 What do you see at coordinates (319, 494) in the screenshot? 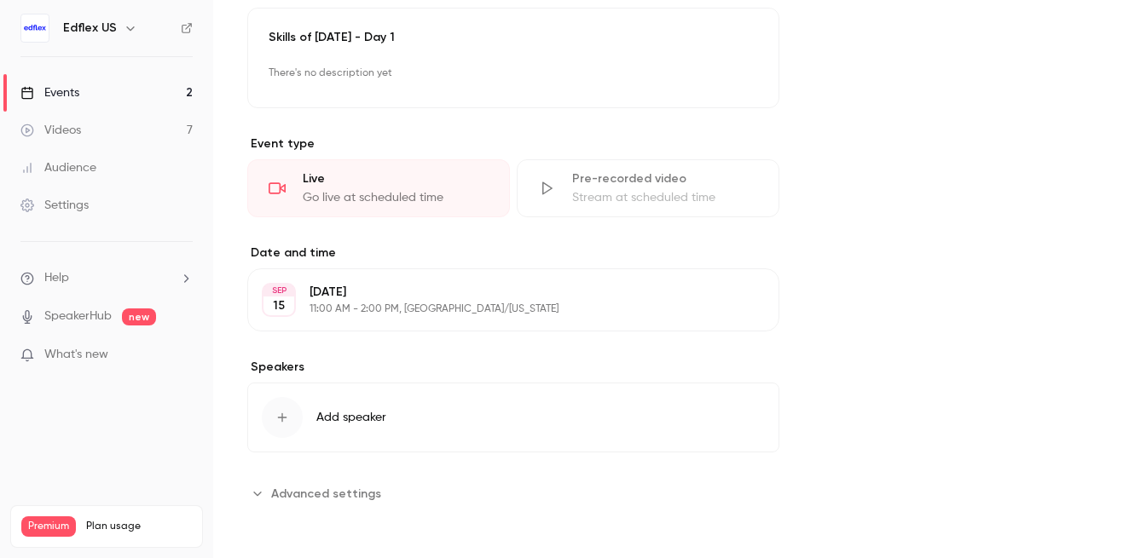
I see `button: Advanced settings` at bounding box center [319, 494].